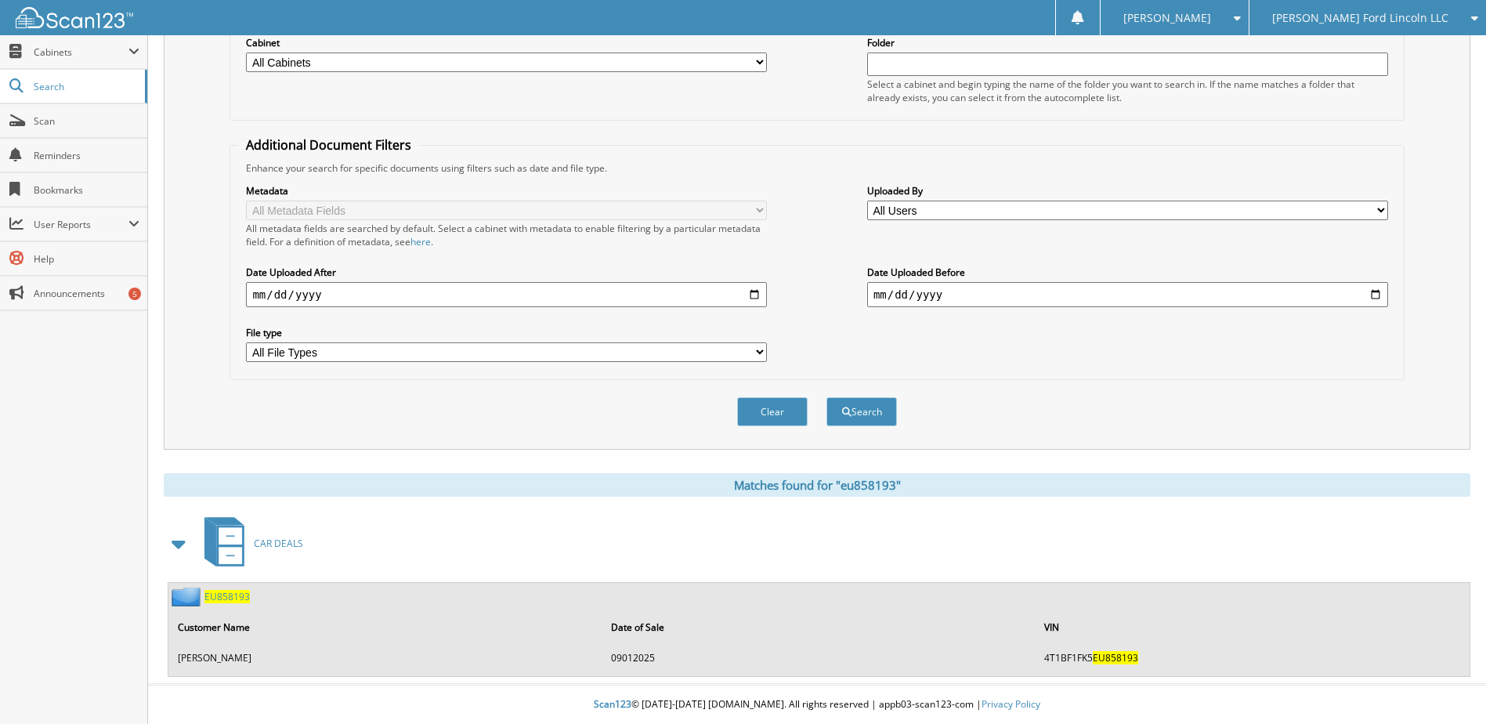 The width and height of the screenshot is (1486, 724). I want to click on label: Metadata, so click(506, 190).